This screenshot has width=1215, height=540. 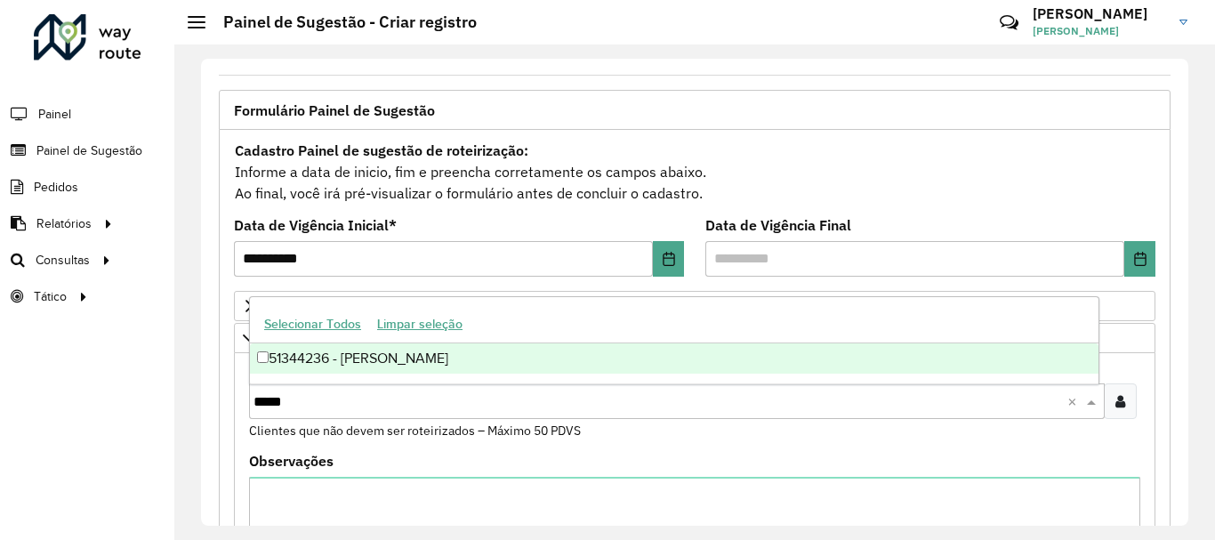 I want to click on label: Data de Vigência Inicial, so click(x=315, y=225).